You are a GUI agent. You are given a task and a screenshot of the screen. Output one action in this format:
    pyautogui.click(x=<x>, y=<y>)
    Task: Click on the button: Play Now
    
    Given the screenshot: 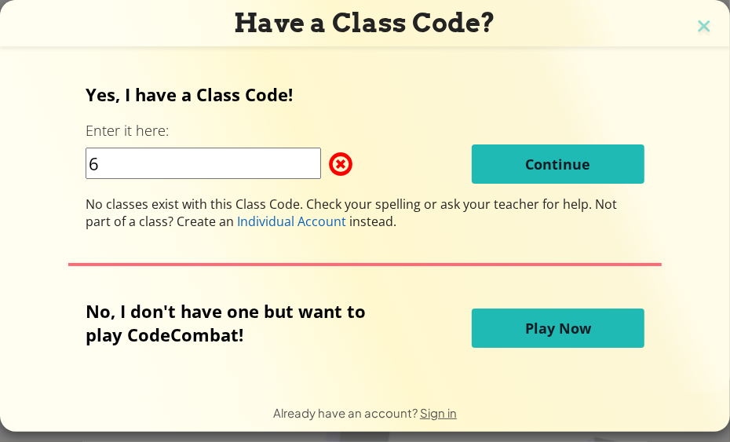 What is the action you would take?
    pyautogui.click(x=558, y=328)
    